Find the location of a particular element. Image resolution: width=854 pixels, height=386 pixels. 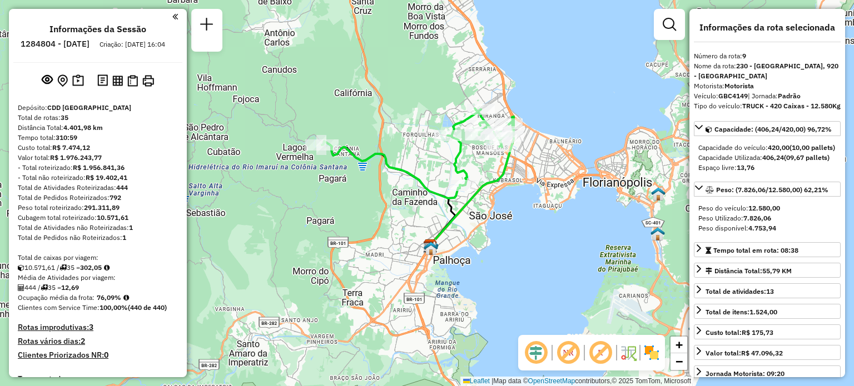

span: | Jornada: is located at coordinates (774, 96).